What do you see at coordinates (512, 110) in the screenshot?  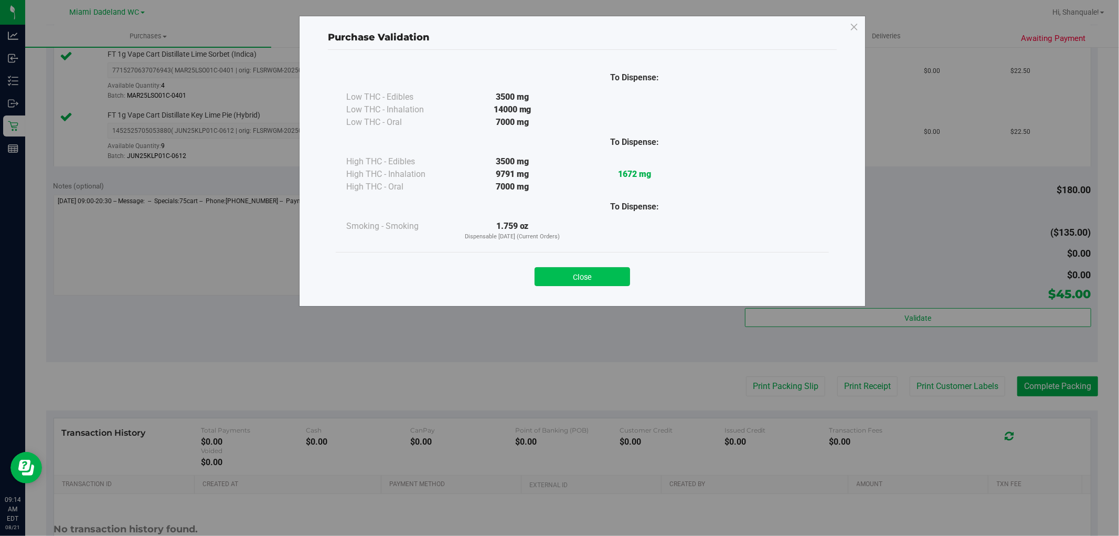 I see `div: 14000 mg` at bounding box center [512, 110].